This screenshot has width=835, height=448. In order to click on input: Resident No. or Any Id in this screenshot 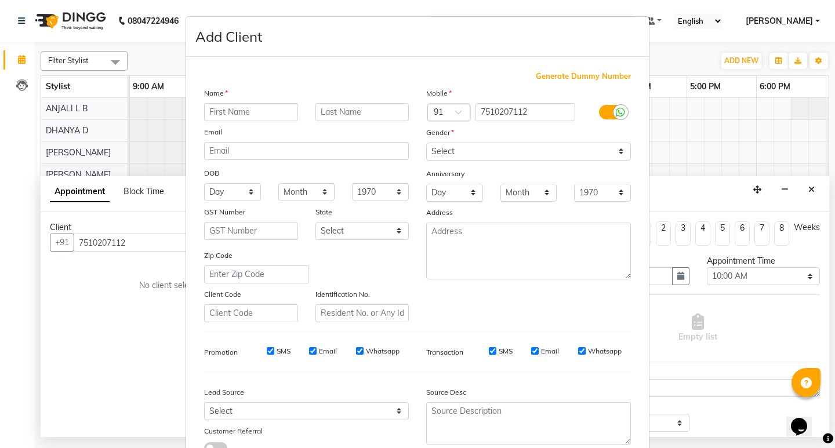, I will do `click(362, 313)`.